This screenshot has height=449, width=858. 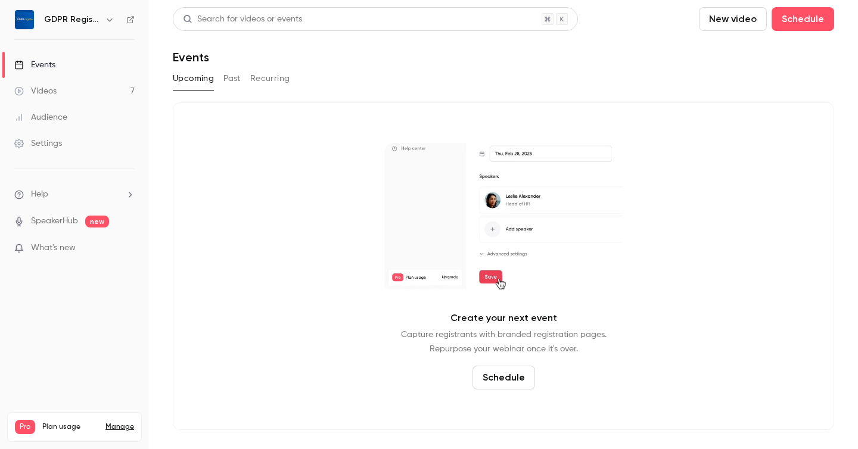 What do you see at coordinates (39, 194) in the screenshot?
I see `span: Help` at bounding box center [39, 194].